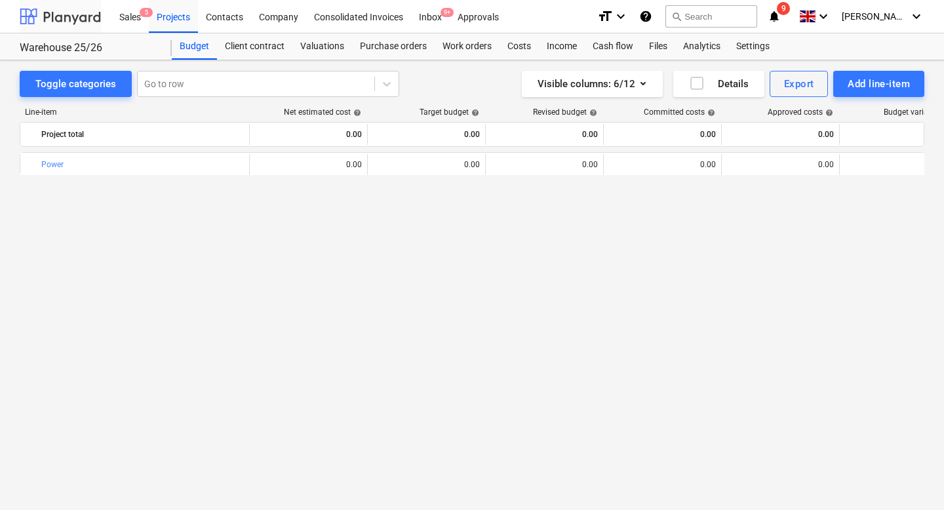  What do you see at coordinates (142, 134) in the screenshot?
I see `div: Project total` at bounding box center [142, 134].